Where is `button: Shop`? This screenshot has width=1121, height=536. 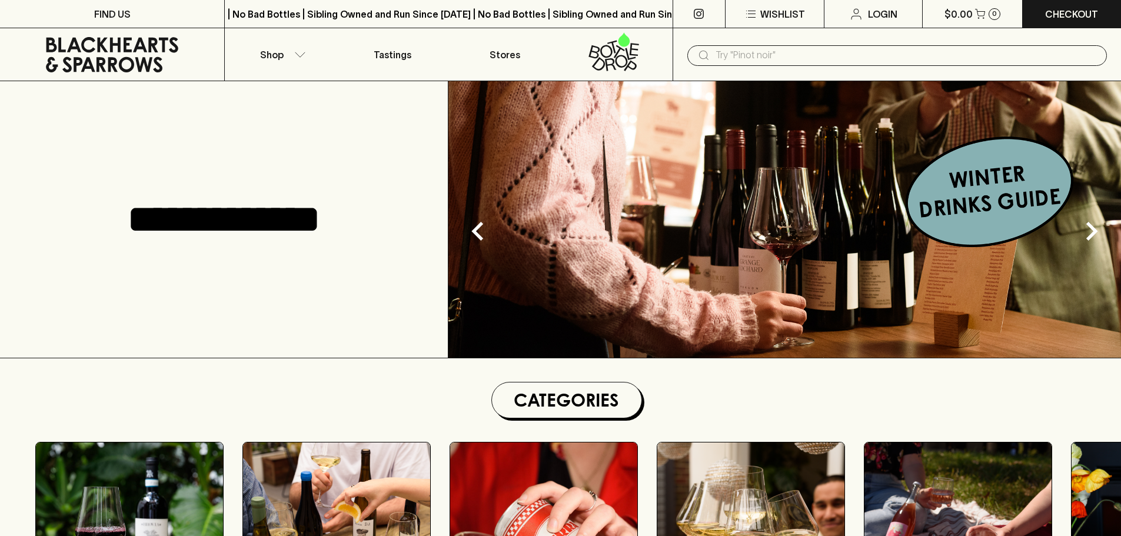
button: Shop is located at coordinates (281, 54).